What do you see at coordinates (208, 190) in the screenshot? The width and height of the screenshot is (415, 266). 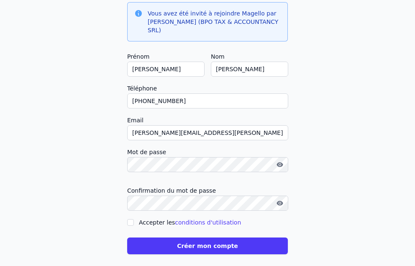 I see `label: Confirmation du mot de passe` at bounding box center [208, 190].